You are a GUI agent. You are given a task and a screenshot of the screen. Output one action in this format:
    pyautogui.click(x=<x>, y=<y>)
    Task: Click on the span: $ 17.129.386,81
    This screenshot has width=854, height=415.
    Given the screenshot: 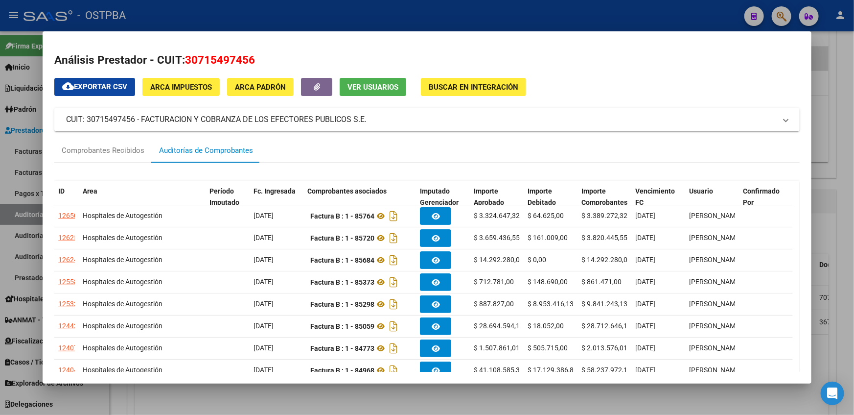 What is the action you would take?
    pyautogui.click(x=553, y=370)
    